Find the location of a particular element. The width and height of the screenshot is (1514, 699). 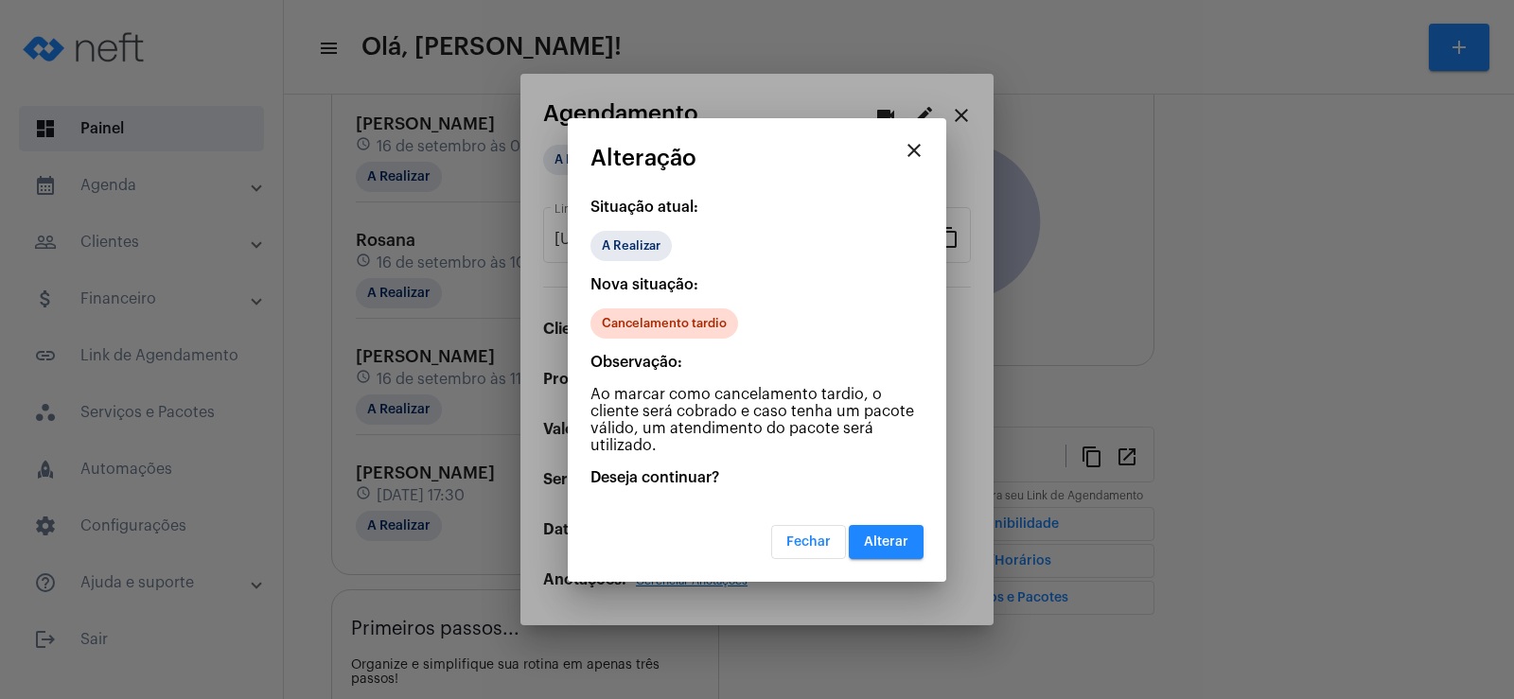

p: Observação: is located at coordinates (757, 363).